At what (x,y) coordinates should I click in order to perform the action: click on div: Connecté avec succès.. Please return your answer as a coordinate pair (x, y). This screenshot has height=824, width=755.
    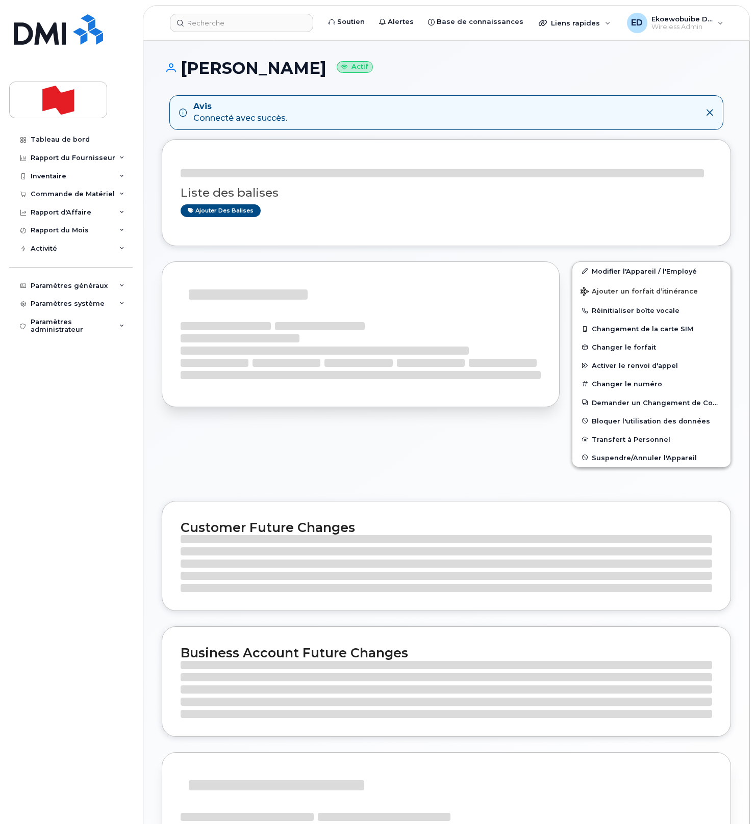
    Looking at the image, I should click on (240, 113).